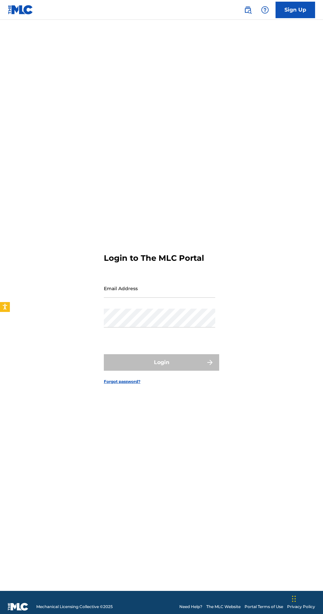  What do you see at coordinates (20, 10) in the screenshot?
I see `img: MLC Logo` at bounding box center [20, 10].